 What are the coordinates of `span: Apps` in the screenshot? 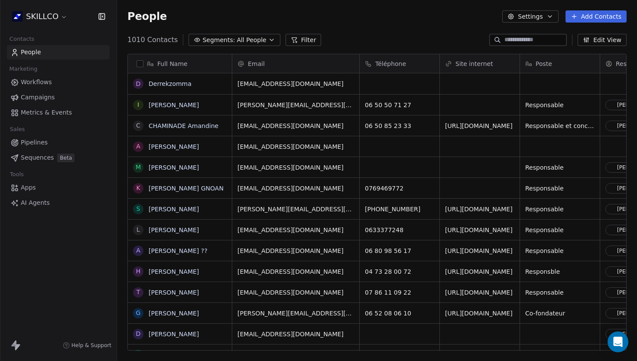 It's located at (28, 187).